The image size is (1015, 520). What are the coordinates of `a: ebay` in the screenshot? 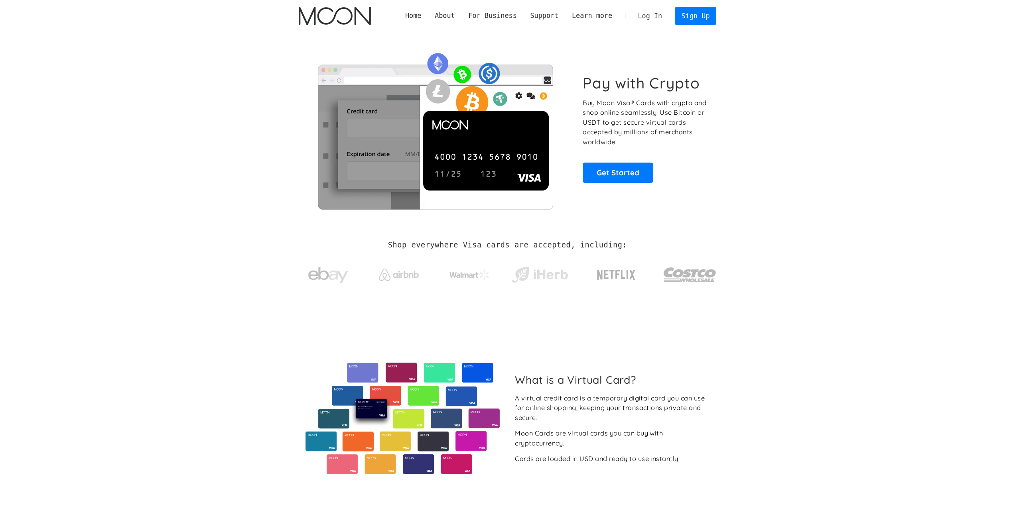 It's located at (328, 273).